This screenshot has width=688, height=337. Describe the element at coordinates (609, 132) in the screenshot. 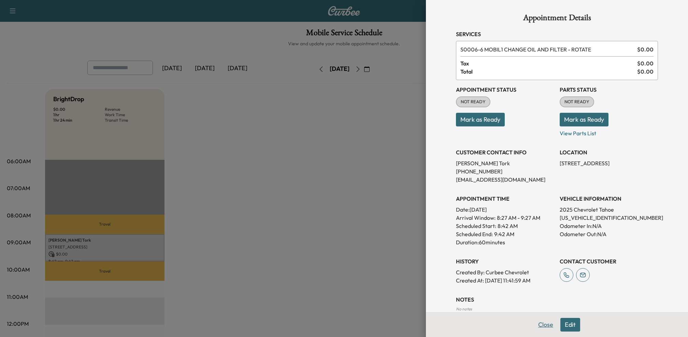

I see `p: View Parts List` at that location.